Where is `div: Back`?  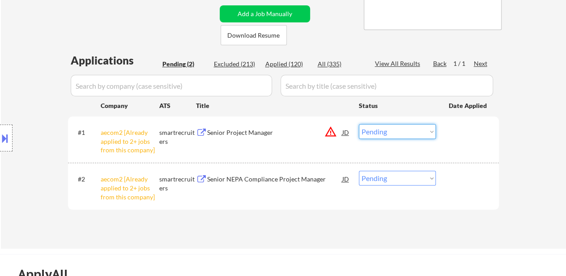 div: Back is located at coordinates (440, 64).